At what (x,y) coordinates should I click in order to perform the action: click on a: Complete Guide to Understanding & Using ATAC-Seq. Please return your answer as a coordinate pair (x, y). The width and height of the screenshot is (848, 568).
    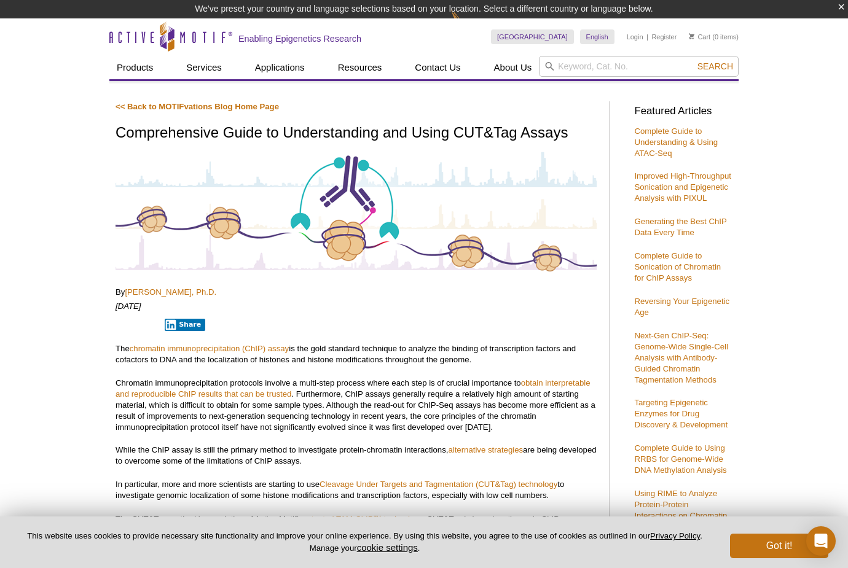
    Looking at the image, I should click on (676, 142).